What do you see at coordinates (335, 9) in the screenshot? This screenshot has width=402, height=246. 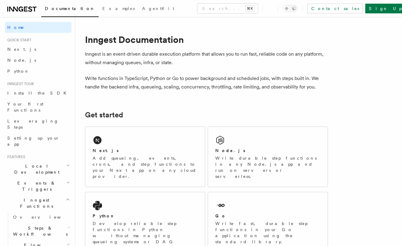 I see `a: Contact sales` at bounding box center [335, 9].